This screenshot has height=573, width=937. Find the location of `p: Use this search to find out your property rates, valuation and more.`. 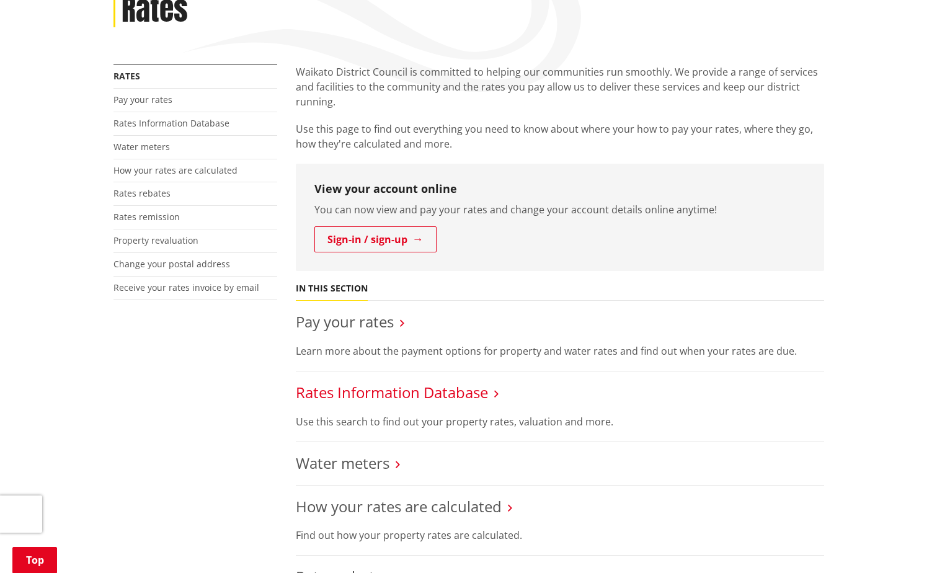

p: Use this search to find out your property rates, valuation and more. is located at coordinates (560, 422).